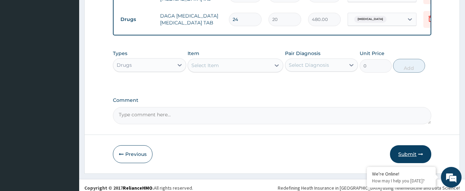 Image resolution: width=465 pixels, height=191 pixels. What do you see at coordinates (120, 53) in the screenshot?
I see `label: Types` at bounding box center [120, 53].